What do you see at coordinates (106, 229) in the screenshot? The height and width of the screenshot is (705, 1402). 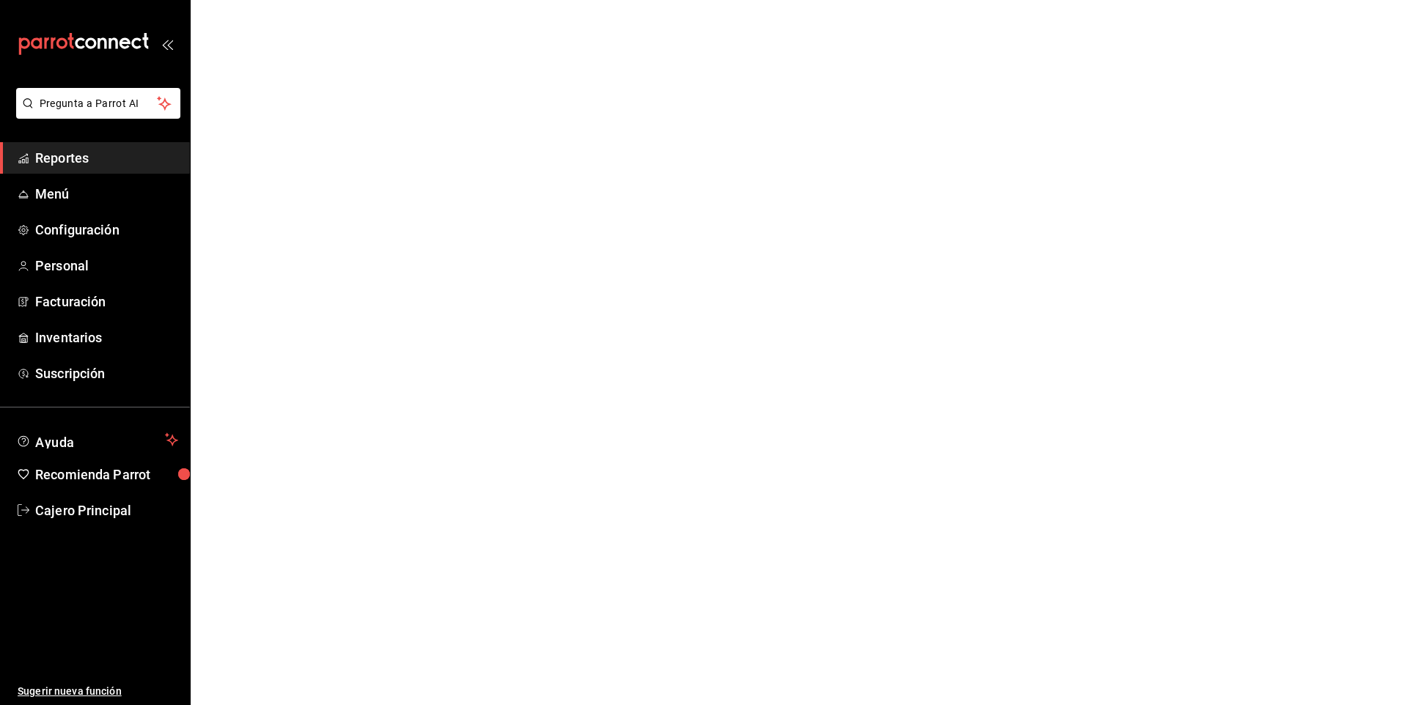 I see `span: Configuración` at bounding box center [106, 229].